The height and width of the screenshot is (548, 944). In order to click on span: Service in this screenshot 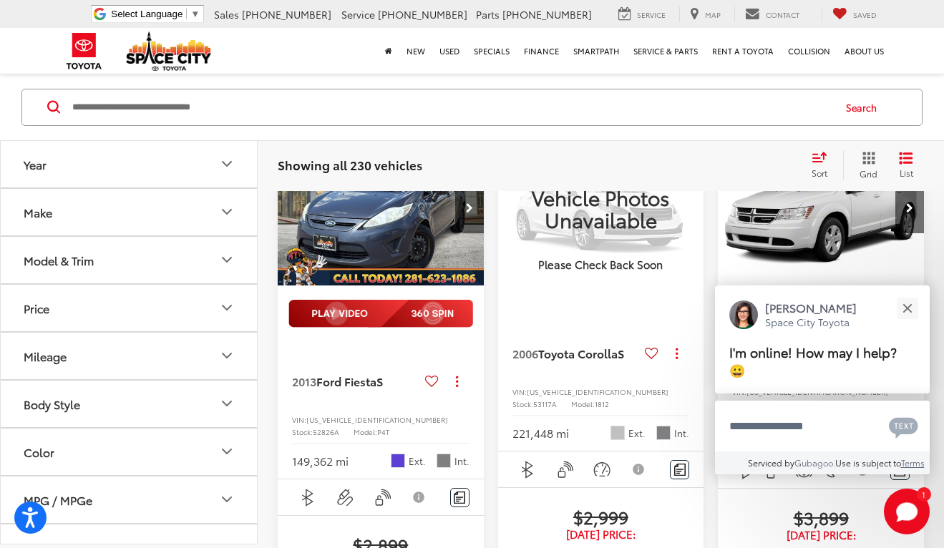, I will do `click(651, 14)`.